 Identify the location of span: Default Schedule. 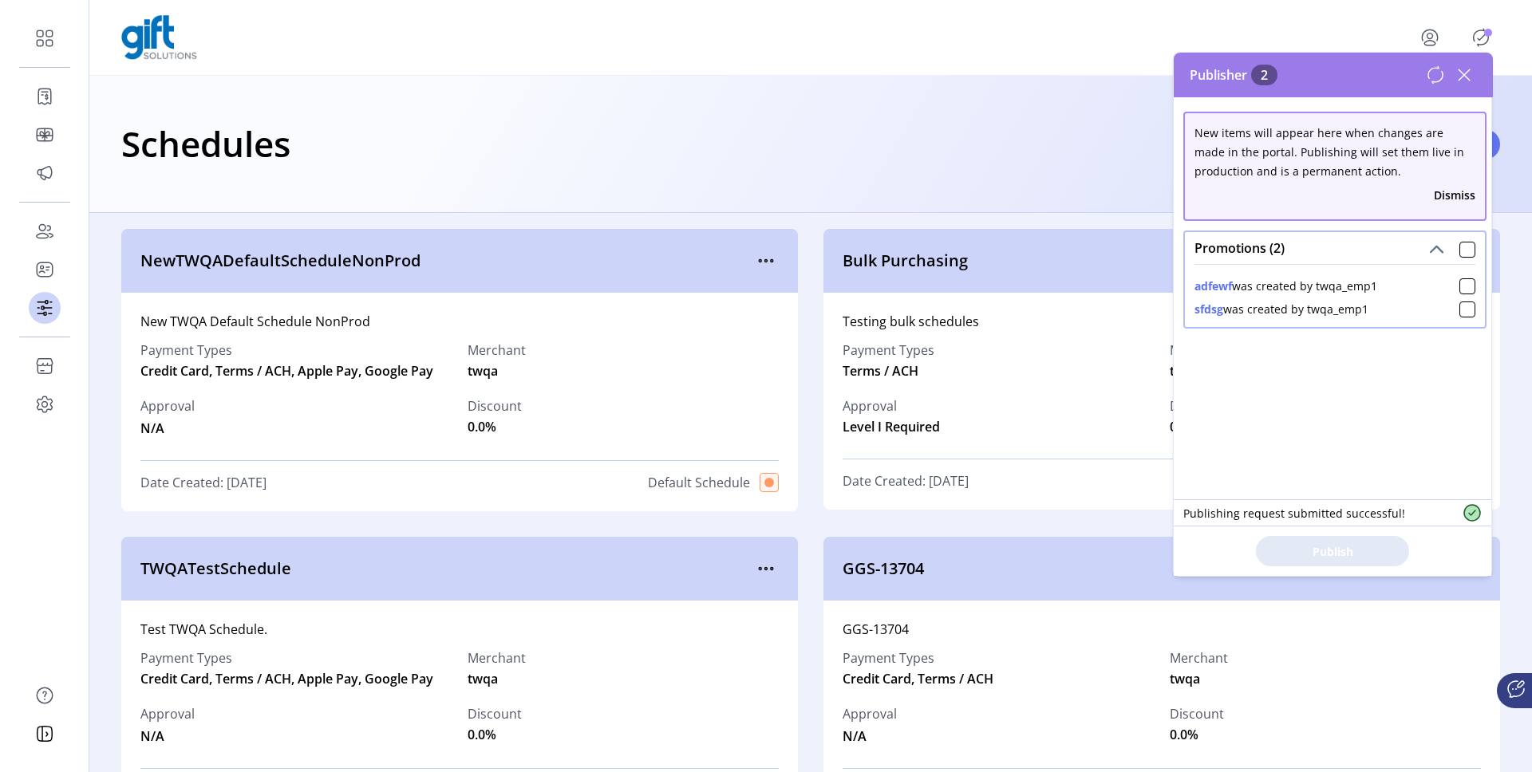
(699, 483).